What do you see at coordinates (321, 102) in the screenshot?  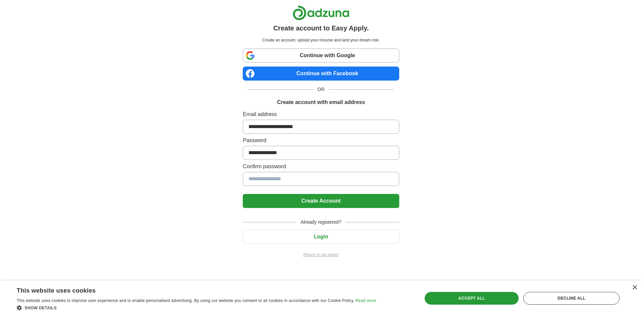 I see `h1: Create account with email address` at bounding box center [321, 102].